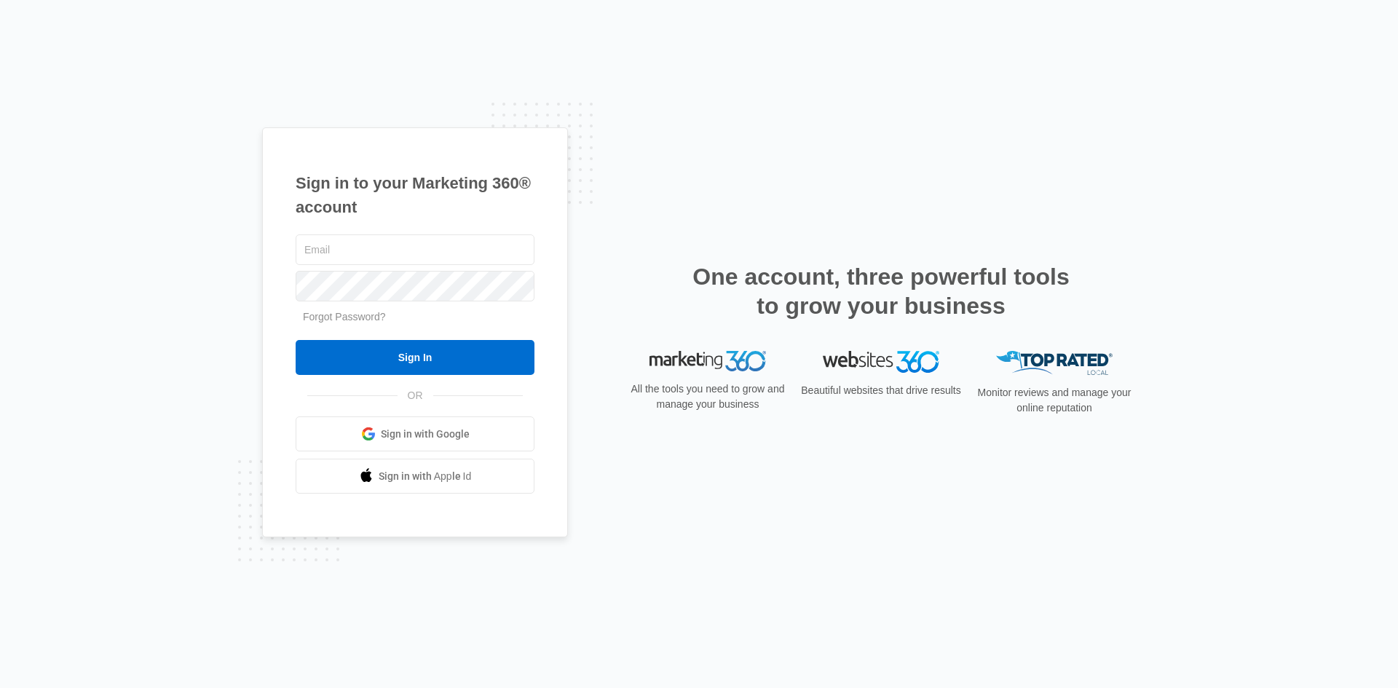 The image size is (1398, 688). I want to click on input: Email, so click(415, 250).